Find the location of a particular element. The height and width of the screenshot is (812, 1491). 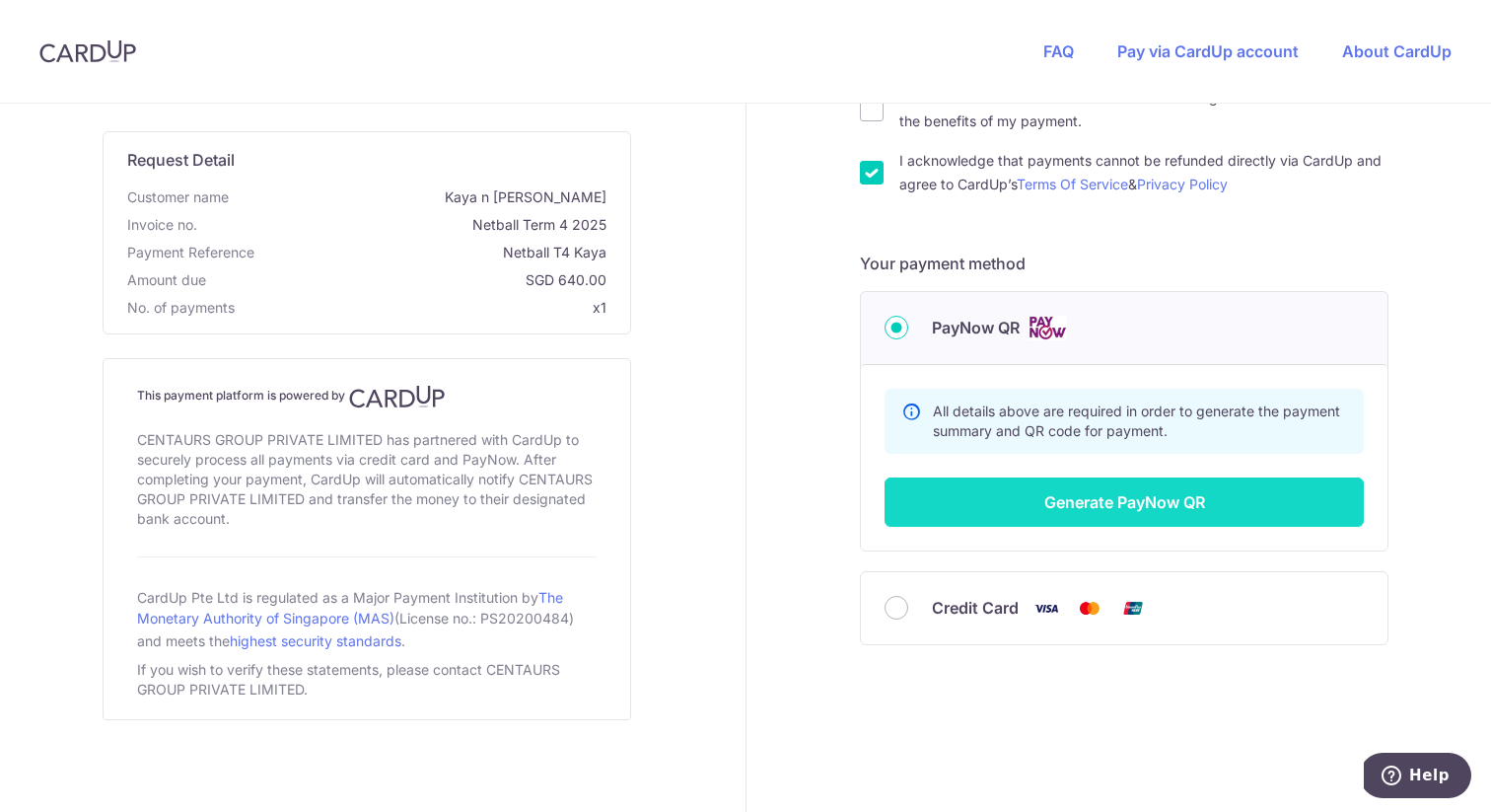

span: Credit Card is located at coordinates (975, 608).